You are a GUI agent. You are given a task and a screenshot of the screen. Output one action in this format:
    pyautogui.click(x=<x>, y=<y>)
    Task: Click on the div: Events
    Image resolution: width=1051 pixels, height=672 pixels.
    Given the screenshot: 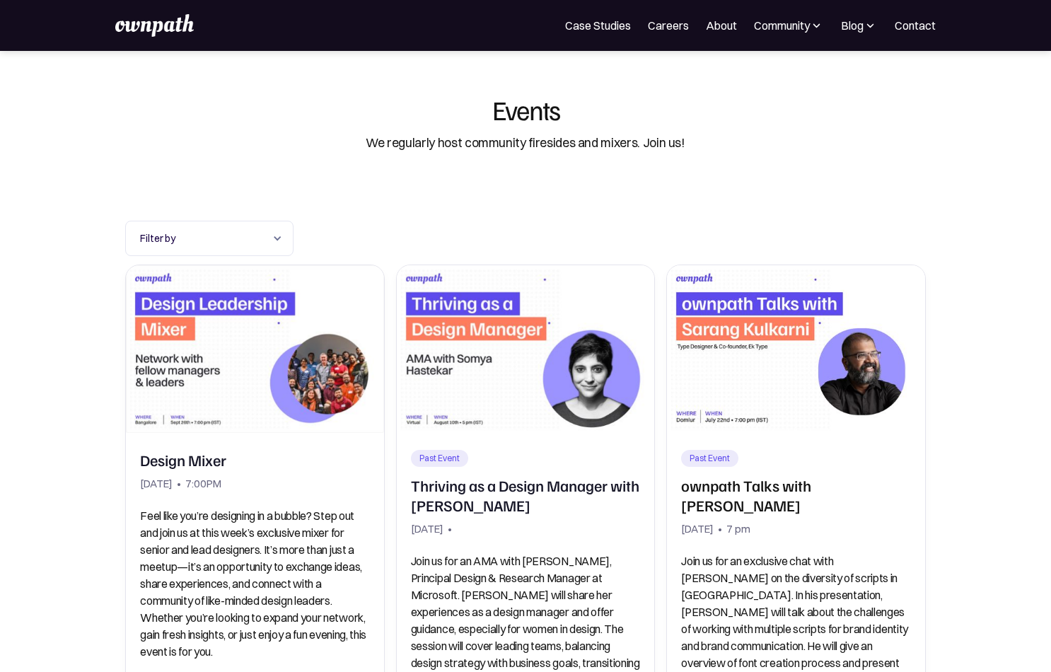 What is the action you would take?
    pyautogui.click(x=526, y=110)
    